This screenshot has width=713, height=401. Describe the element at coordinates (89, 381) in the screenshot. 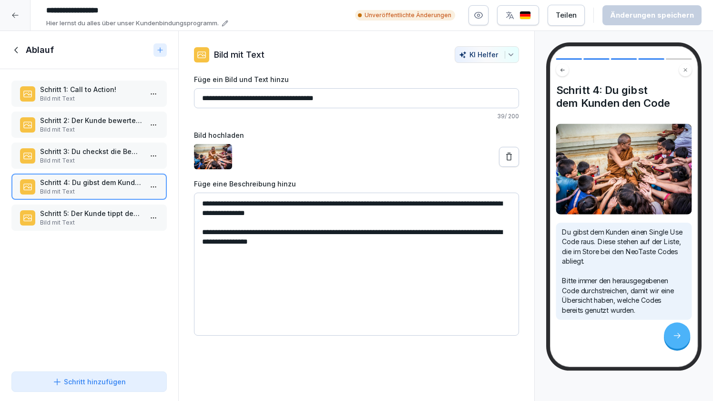

I see `button: Schritt hinzufügen` at that location.